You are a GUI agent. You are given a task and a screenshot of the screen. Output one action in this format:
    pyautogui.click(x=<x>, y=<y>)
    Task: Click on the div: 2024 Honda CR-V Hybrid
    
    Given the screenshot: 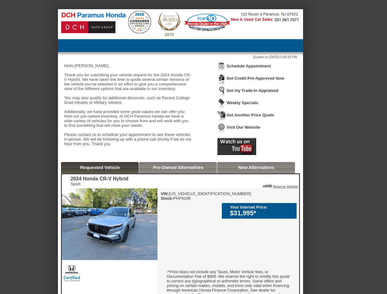 What is the action you would take?
    pyautogui.click(x=99, y=179)
    